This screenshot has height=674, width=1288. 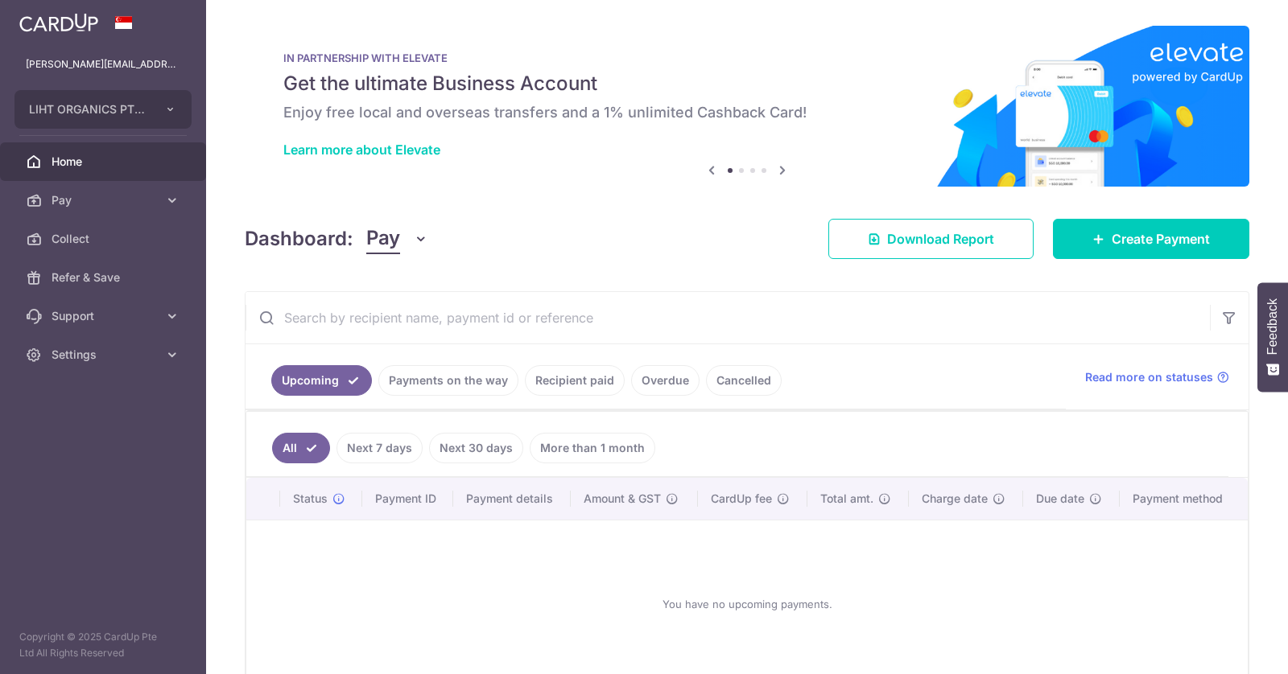 What do you see at coordinates (940, 239) in the screenshot?
I see `span: Download Report` at bounding box center [940, 239].